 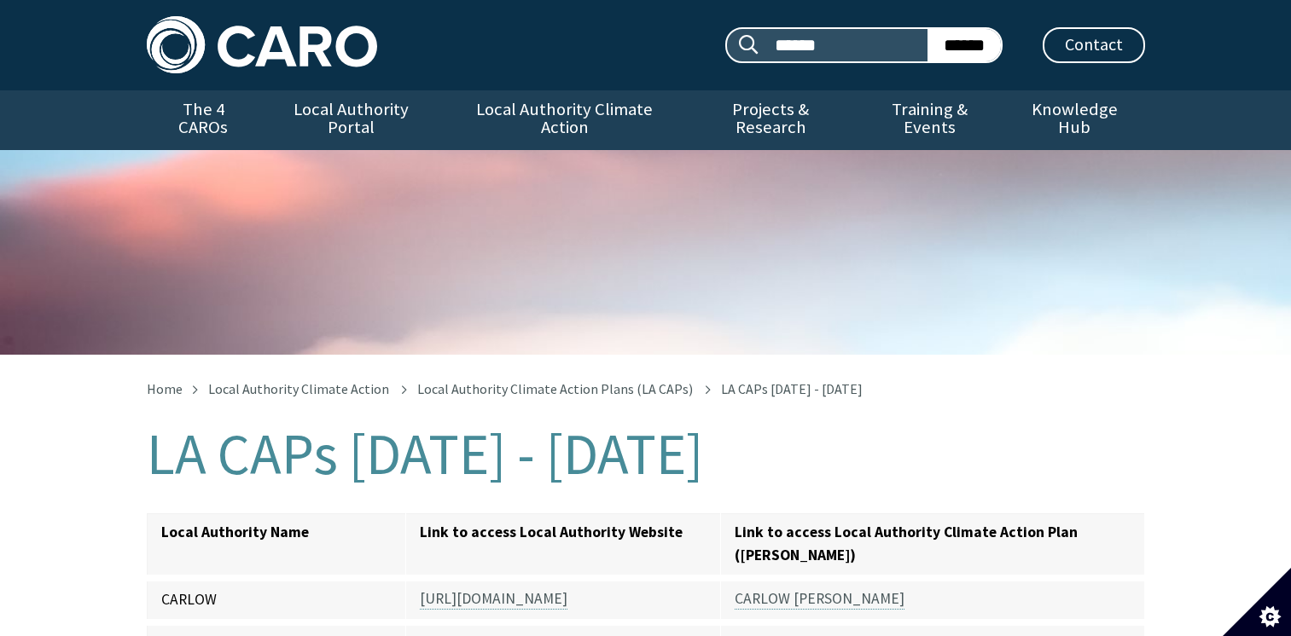 What do you see at coordinates (1074, 120) in the screenshot?
I see `a: Knowledge Hub` at bounding box center [1074, 120].